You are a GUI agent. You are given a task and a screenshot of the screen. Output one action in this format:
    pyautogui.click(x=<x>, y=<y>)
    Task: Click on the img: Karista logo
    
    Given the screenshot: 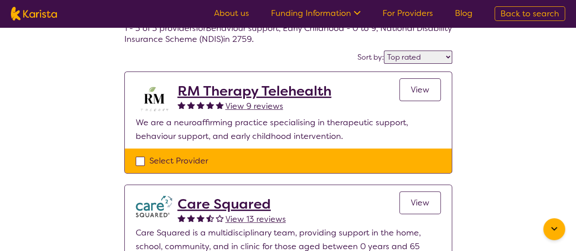 What is the action you would take?
    pyautogui.click(x=34, y=14)
    